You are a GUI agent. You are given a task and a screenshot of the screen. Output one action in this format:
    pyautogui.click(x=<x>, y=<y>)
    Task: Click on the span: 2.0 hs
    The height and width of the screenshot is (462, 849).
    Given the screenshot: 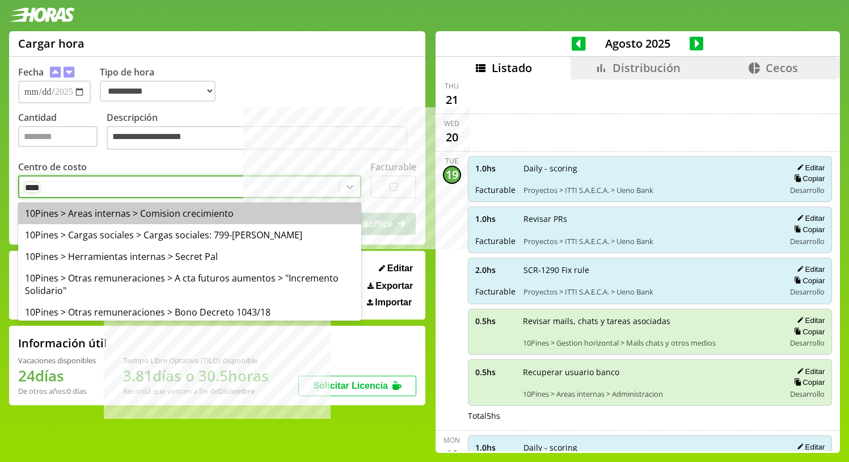 What is the action you would take?
    pyautogui.click(x=495, y=269)
    